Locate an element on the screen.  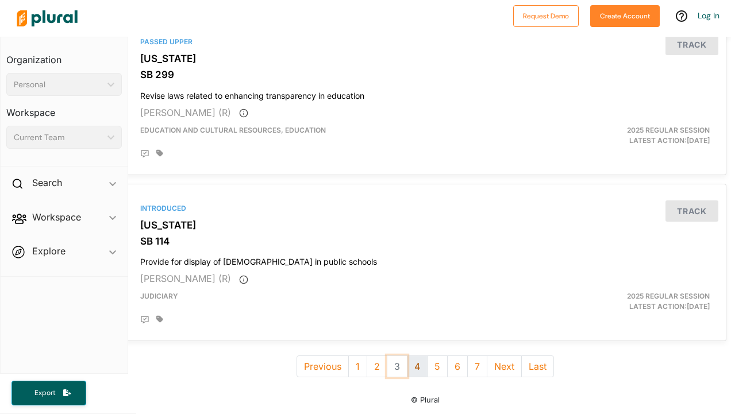
button: 5 is located at coordinates (437, 367).